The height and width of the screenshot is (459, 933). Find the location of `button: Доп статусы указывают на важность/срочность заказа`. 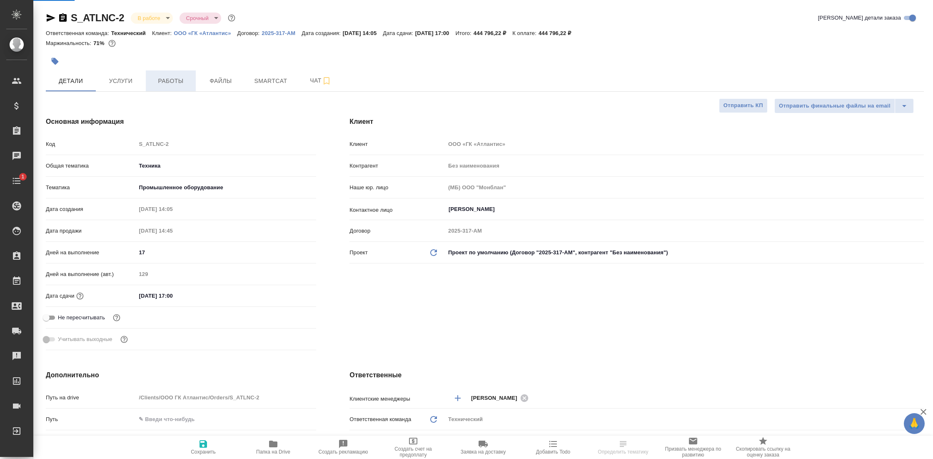

button: Доп статусы указывают на важность/срочность заказа is located at coordinates (232, 18).